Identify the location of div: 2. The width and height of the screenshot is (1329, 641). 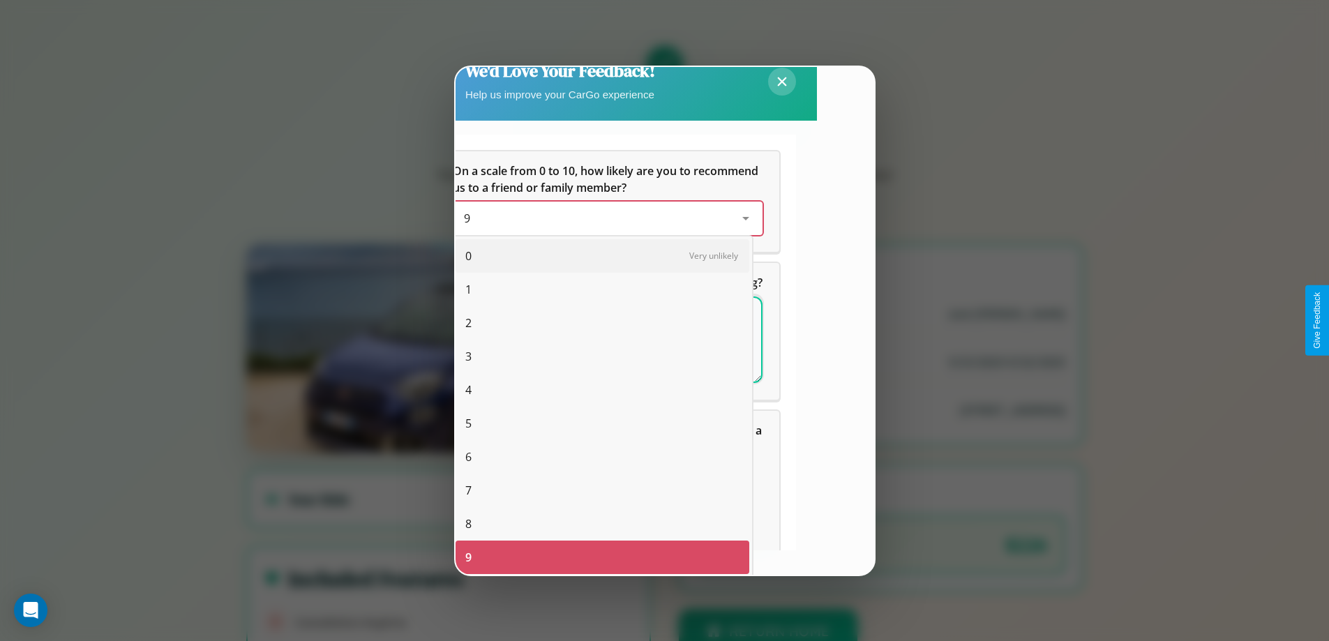
(602, 323).